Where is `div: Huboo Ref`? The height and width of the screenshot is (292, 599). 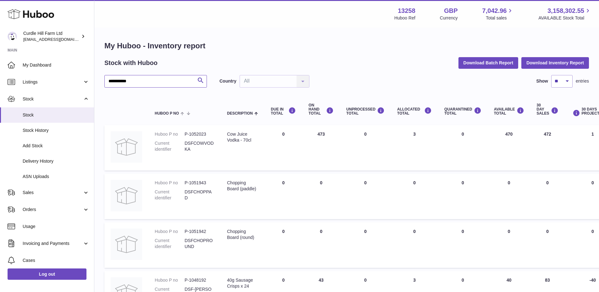
div: Huboo Ref is located at coordinates (405, 18).